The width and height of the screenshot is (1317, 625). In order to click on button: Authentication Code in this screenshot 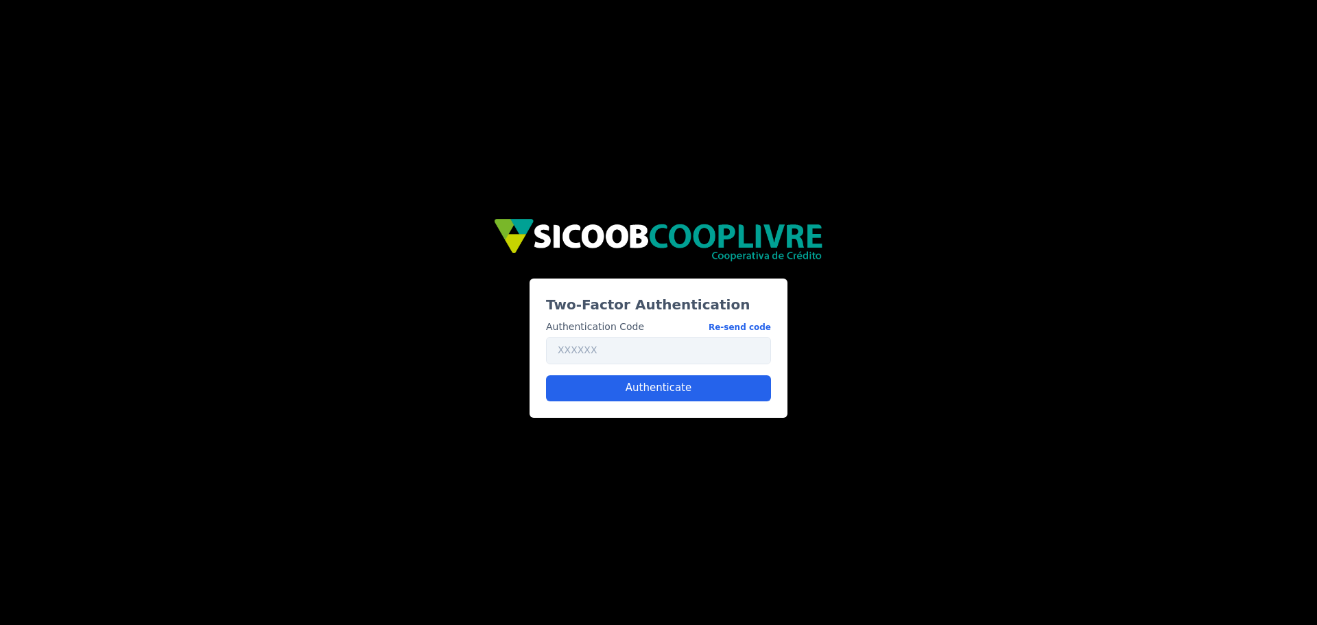, I will do `click(739, 326)`.